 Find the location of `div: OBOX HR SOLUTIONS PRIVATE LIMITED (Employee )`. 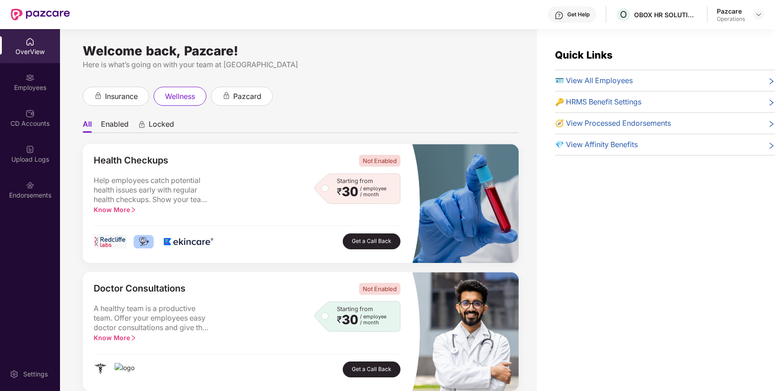

div: OBOX HR SOLUTIONS PRIVATE LIMITED (Employee ) is located at coordinates (666, 15).